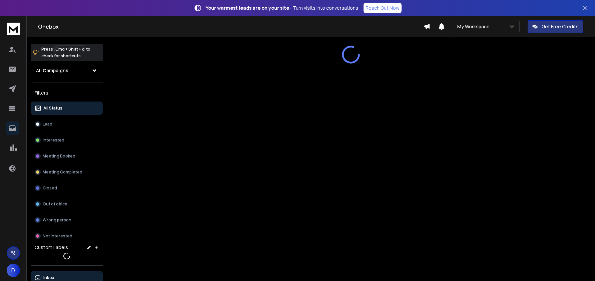  Describe the element at coordinates (57, 220) in the screenshot. I see `p: Wrong person` at that location.